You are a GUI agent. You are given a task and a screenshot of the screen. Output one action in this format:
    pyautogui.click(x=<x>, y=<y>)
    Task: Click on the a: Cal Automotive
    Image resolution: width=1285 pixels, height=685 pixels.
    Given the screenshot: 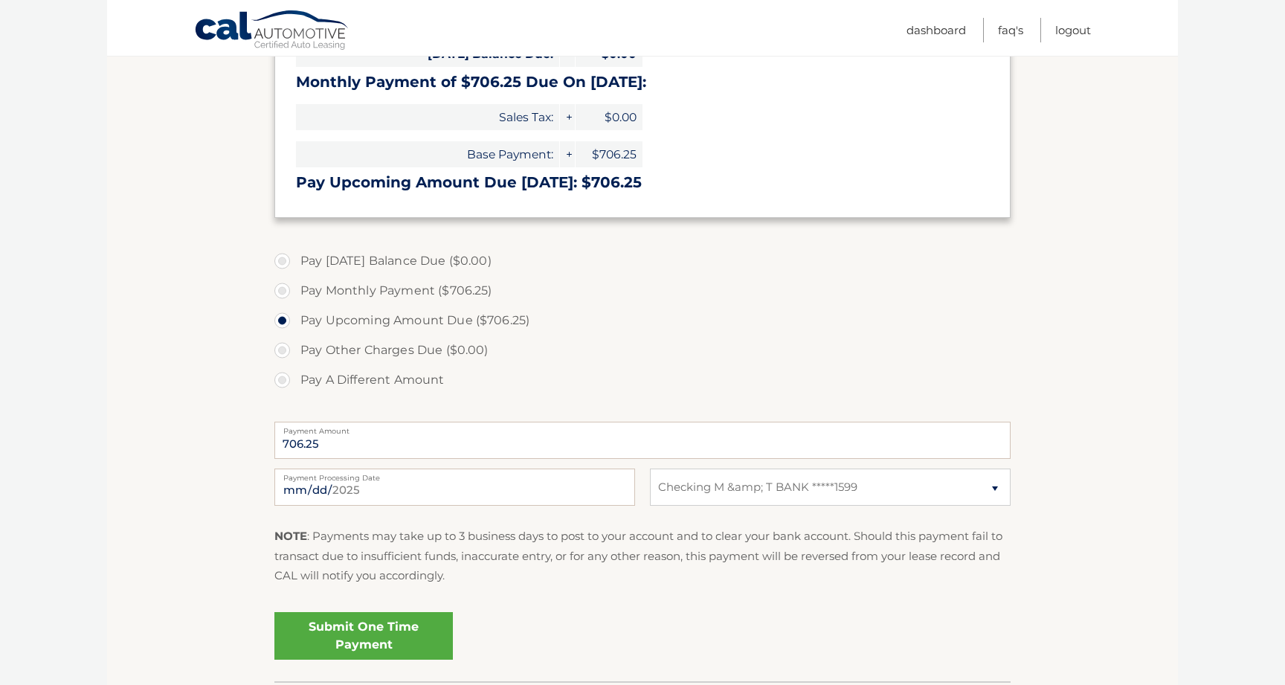 What is the action you would take?
    pyautogui.click(x=272, y=31)
    